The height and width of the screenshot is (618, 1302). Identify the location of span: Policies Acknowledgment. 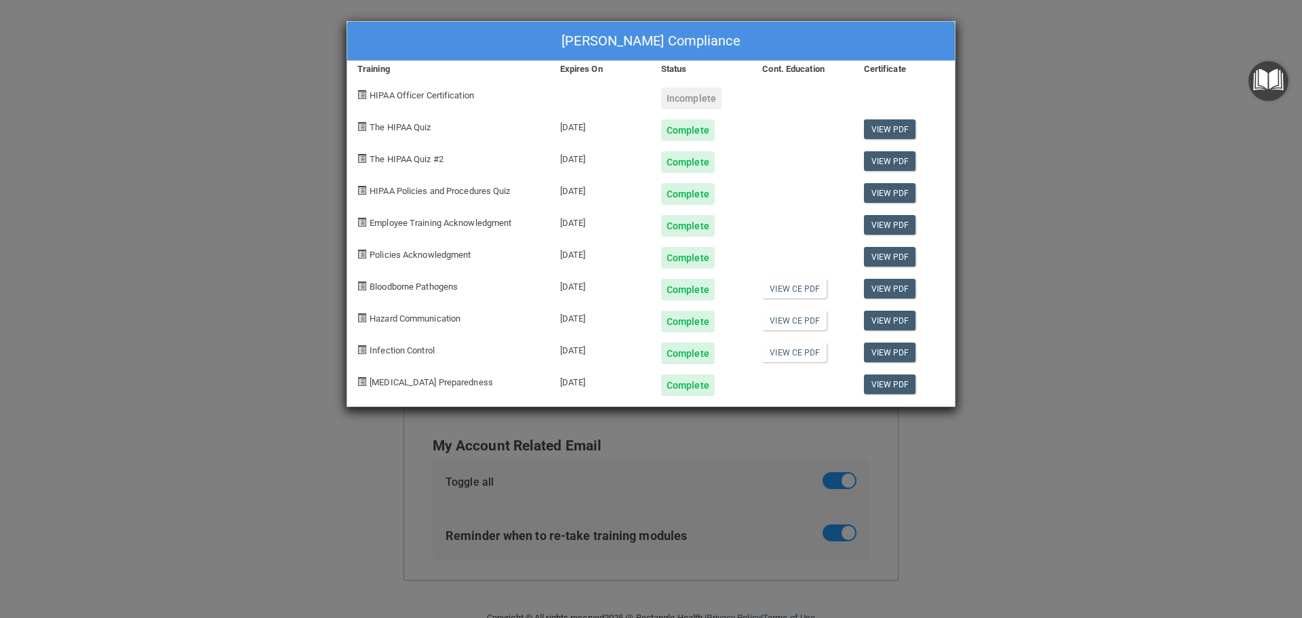
(420, 254).